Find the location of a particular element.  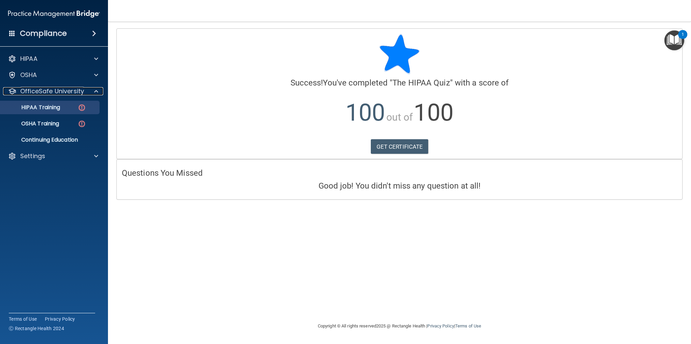

button: Open Resource Center, 1 new notification is located at coordinates (675, 40).